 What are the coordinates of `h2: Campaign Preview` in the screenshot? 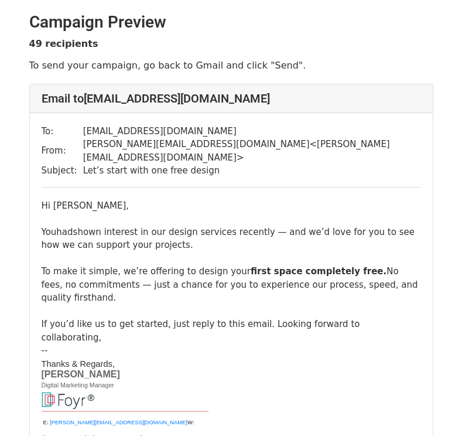 It's located at (231, 22).